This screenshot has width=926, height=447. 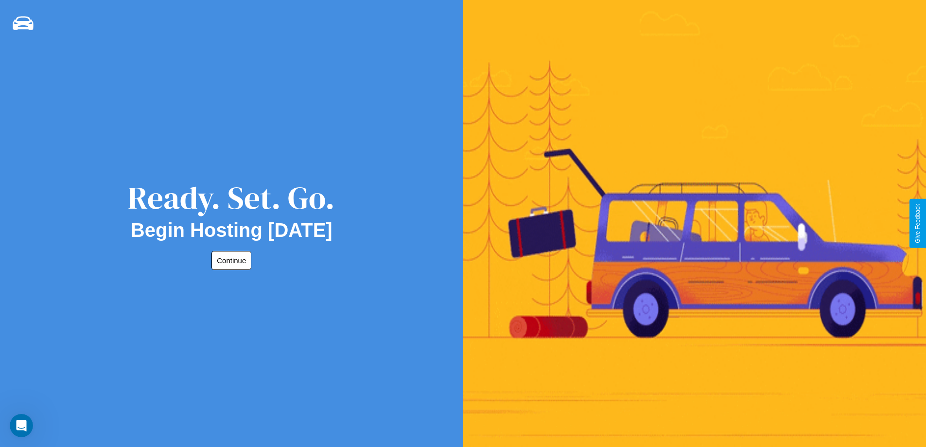 What do you see at coordinates (231, 260) in the screenshot?
I see `button: Continue` at bounding box center [231, 260].